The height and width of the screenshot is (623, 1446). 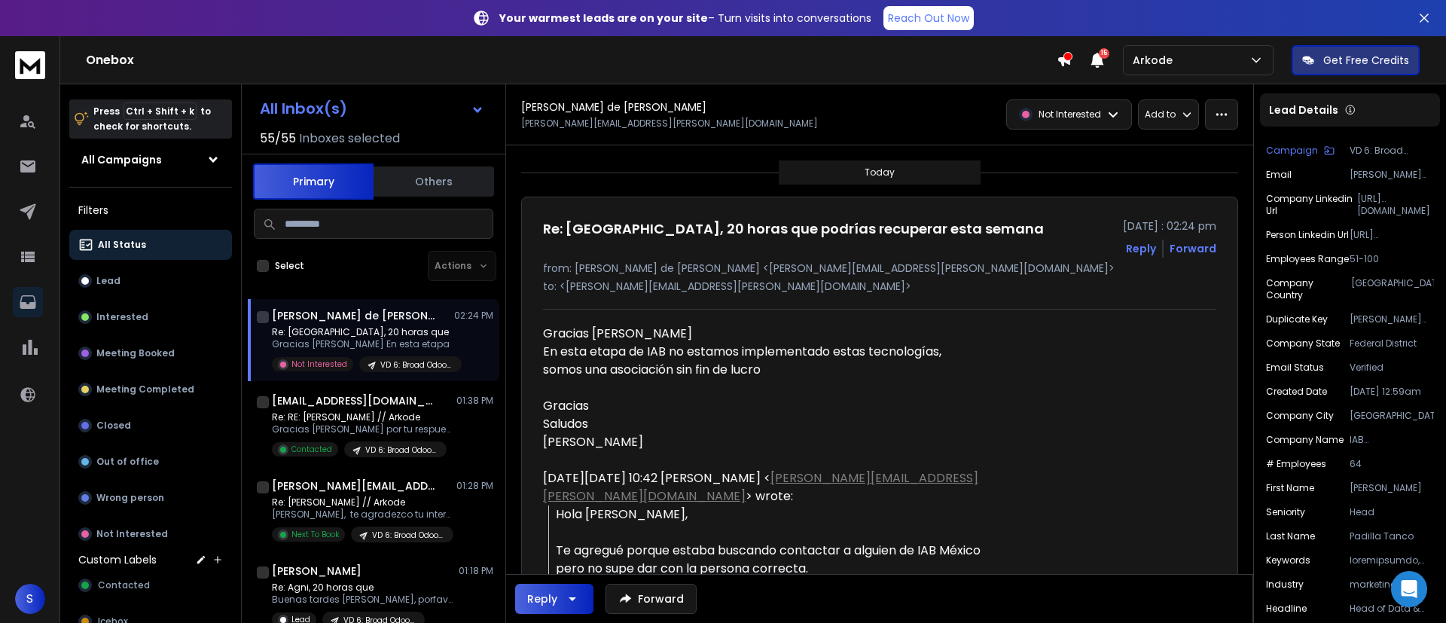 What do you see at coordinates (151, 317) in the screenshot?
I see `button: Interested` at bounding box center [151, 317].